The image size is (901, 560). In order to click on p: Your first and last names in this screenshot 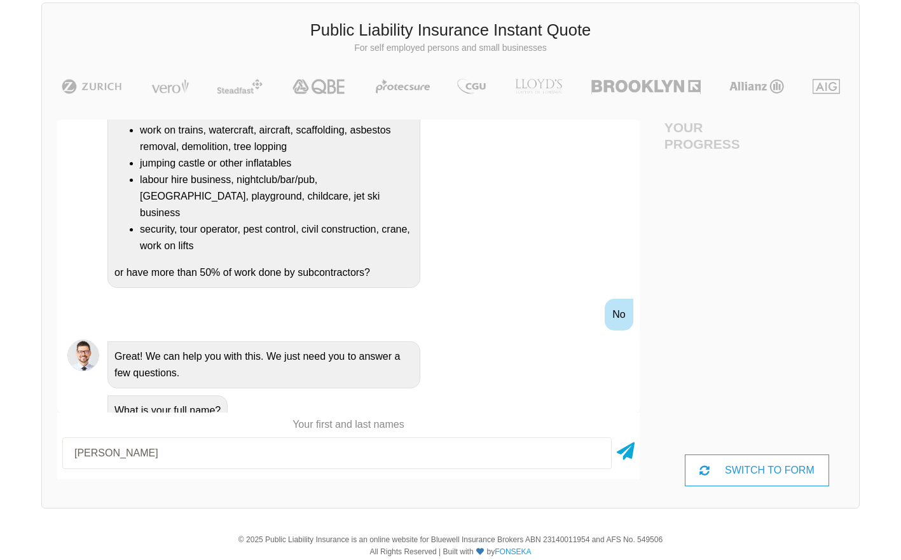, I will do `click(348, 425)`.